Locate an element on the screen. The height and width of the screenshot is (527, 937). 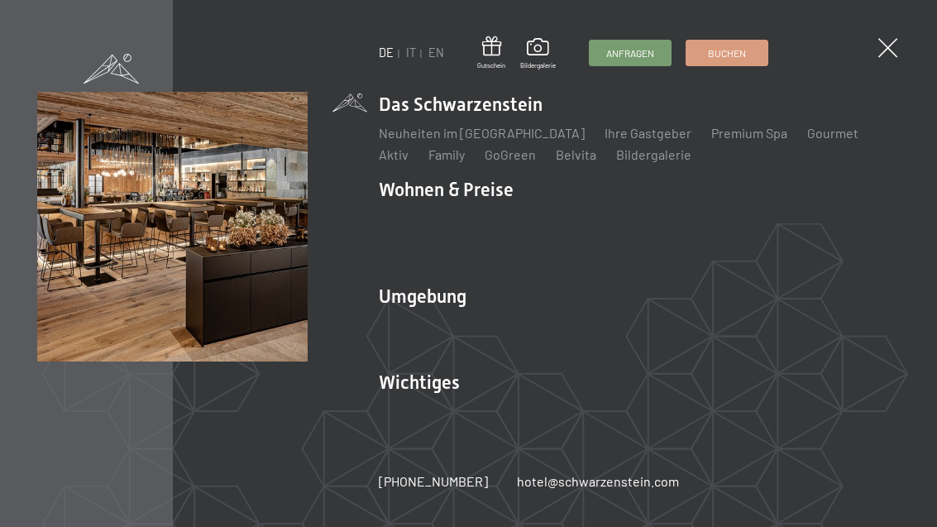
a: Anfragen is located at coordinates (630, 53).